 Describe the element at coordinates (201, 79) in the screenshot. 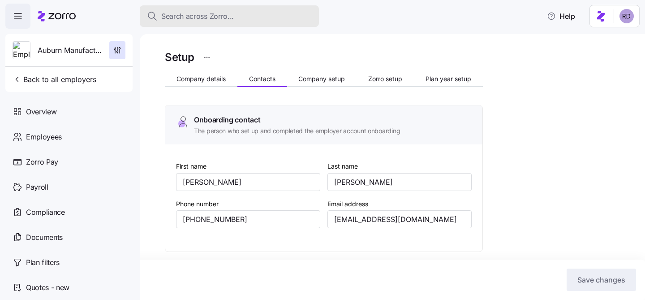

I see `span: Company details` at that location.